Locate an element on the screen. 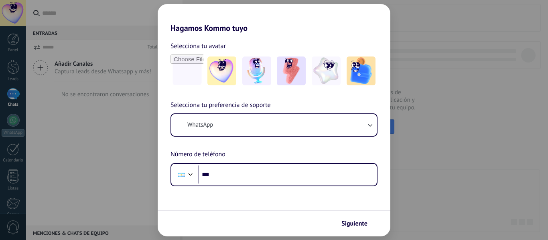 The image size is (548, 240). div: Argentina: + 54 is located at coordinates (181, 175).